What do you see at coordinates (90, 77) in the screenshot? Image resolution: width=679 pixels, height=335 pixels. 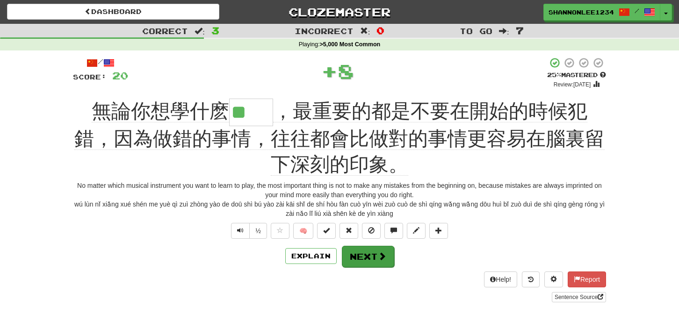 I see `span: Score:` at bounding box center [90, 77].